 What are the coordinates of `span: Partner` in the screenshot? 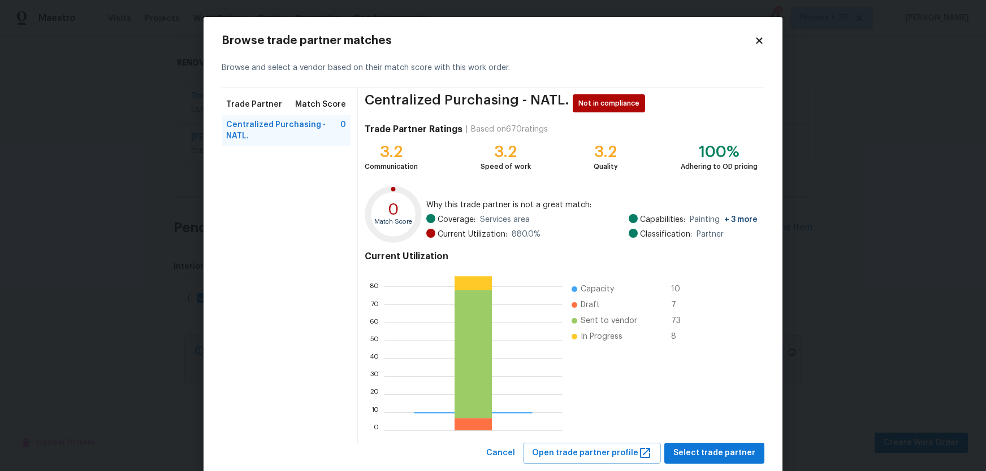 It's located at (710, 235).